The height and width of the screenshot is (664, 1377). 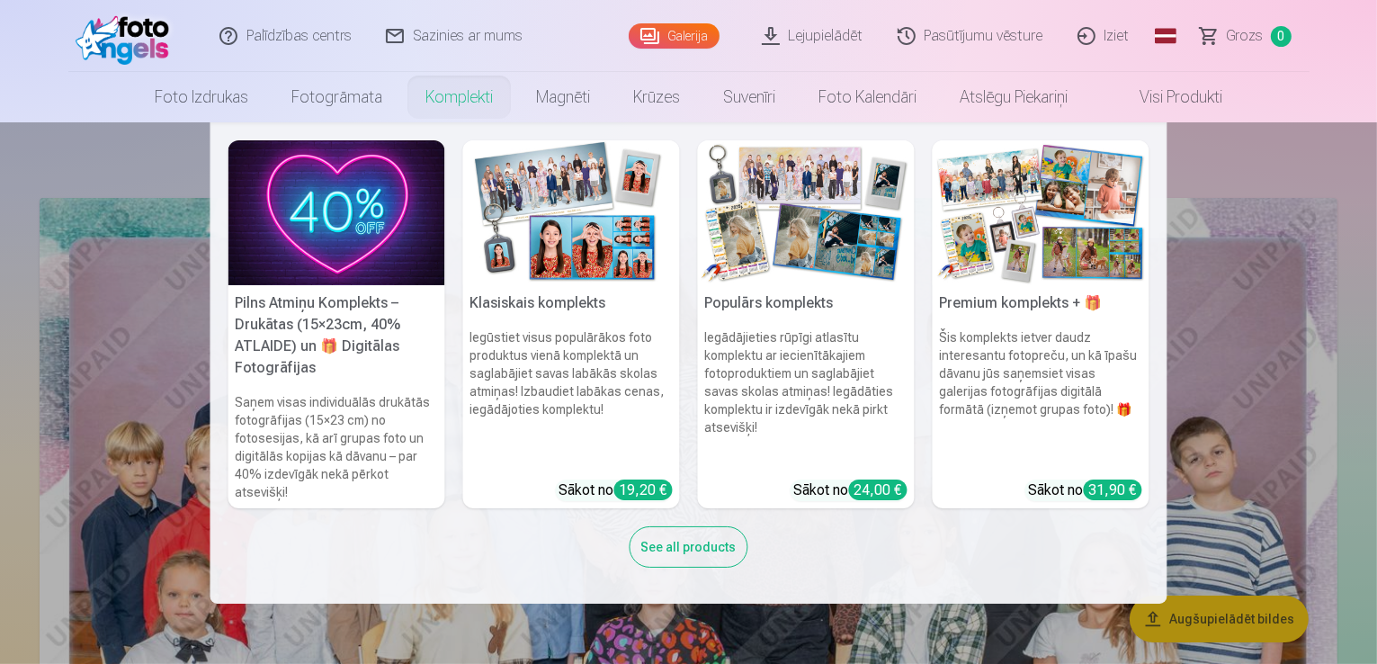 What do you see at coordinates (571, 212) in the screenshot?
I see `img: Klasiskais komplekts` at bounding box center [571, 212].